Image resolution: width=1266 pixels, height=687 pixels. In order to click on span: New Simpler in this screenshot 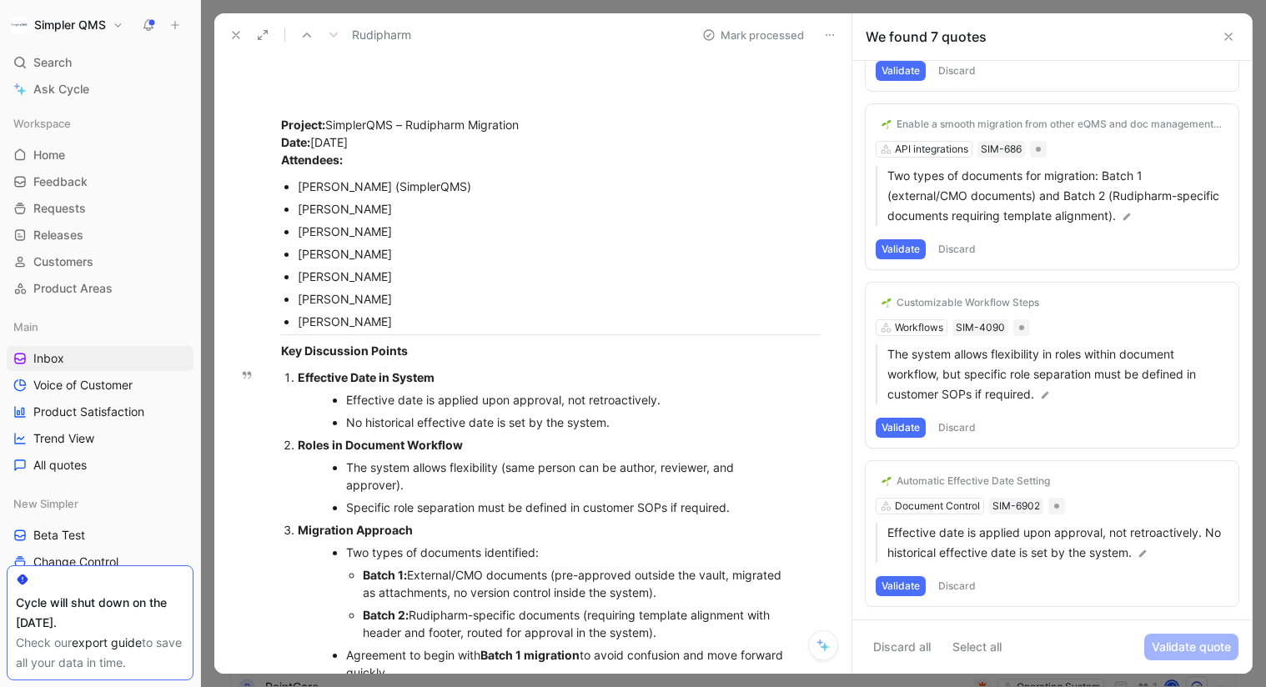, I will do `click(46, 504)`.